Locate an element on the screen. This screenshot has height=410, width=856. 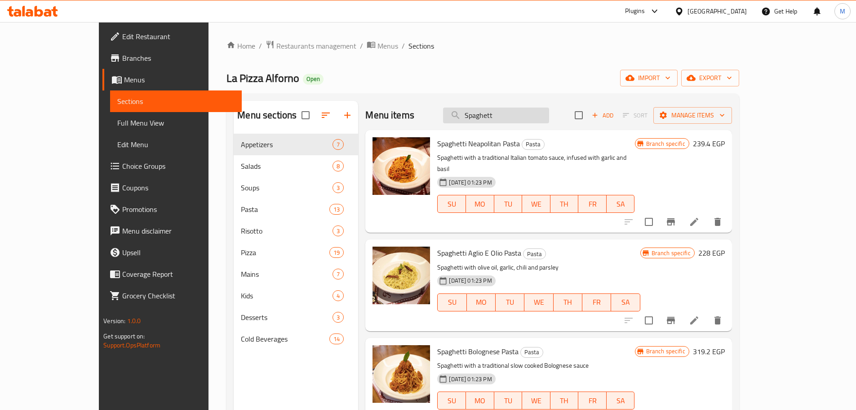
input: search is located at coordinates (496, 115).